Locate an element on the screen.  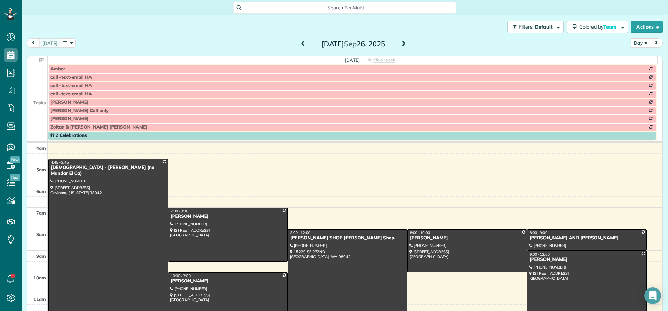
span: Sep is located at coordinates (351, 44).